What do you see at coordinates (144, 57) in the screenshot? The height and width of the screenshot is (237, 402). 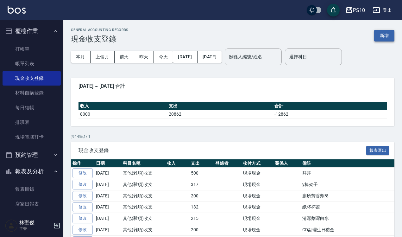 I see `button: 昨天` at bounding box center [144, 57].